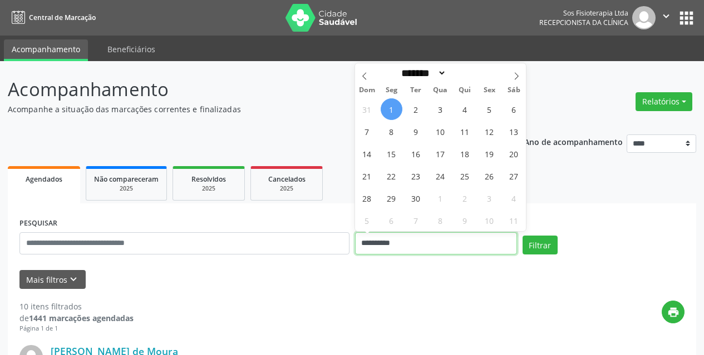 The image size is (704, 355). What do you see at coordinates (62, 17) in the screenshot?
I see `span: Central de Marcação` at bounding box center [62, 17].